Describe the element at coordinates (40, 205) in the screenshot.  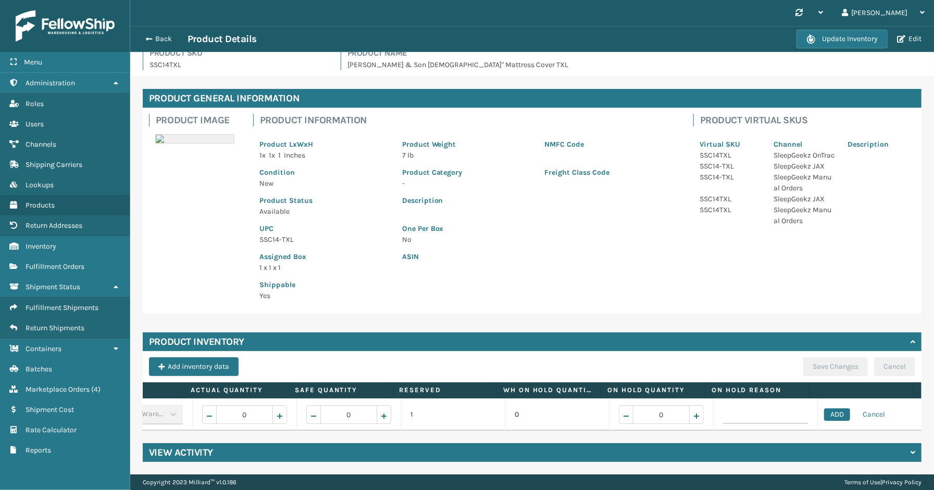
I see `span: Products` at that location.